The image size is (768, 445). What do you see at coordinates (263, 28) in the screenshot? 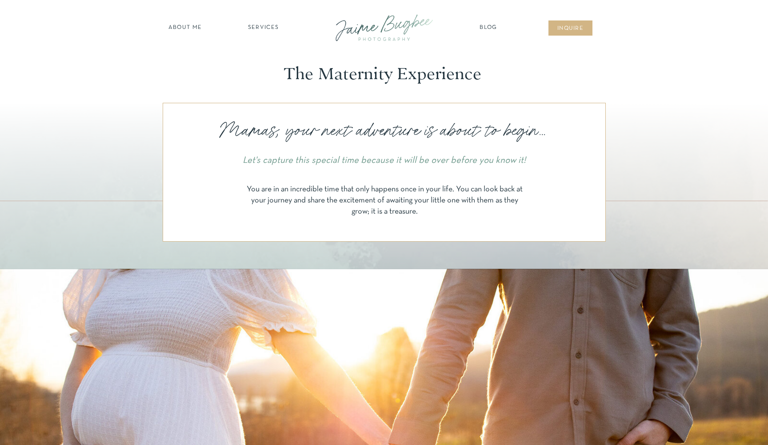
I see `nav: SERVICES` at bounding box center [263, 28].